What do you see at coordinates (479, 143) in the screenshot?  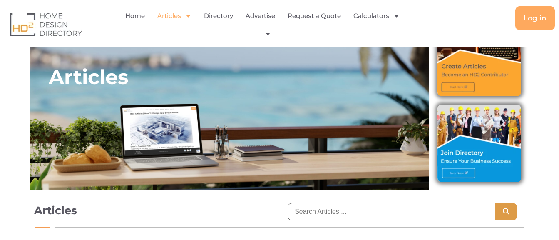 I see `img: Join Directory` at bounding box center [479, 143].